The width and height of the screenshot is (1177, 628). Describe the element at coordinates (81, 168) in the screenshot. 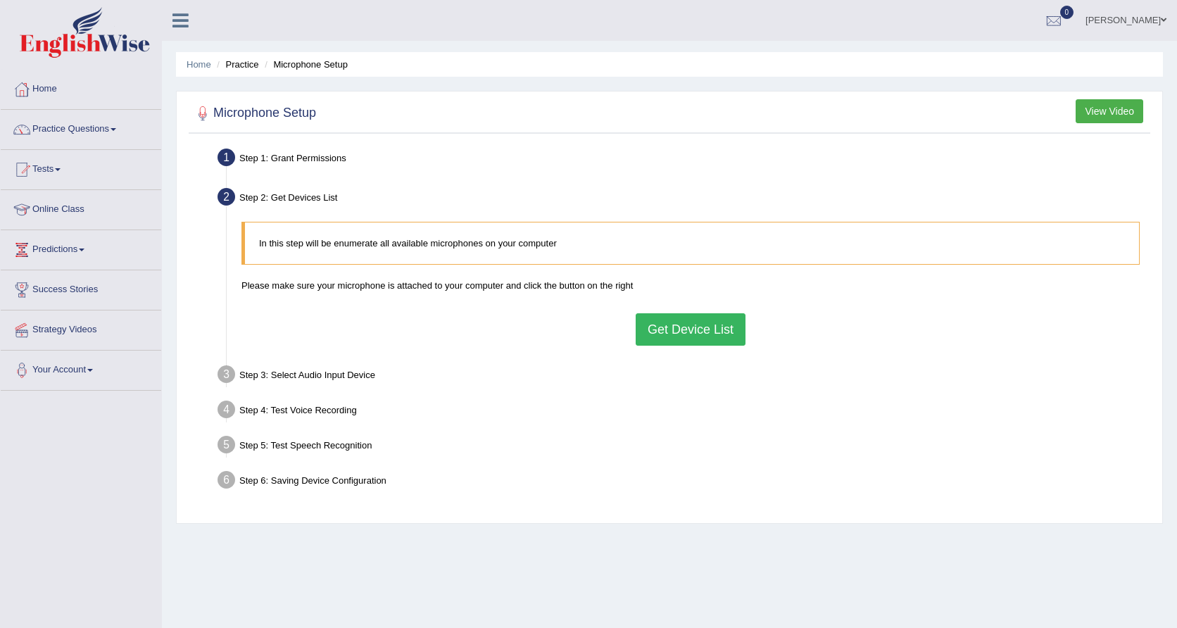

I see `a: Tests` at that location.